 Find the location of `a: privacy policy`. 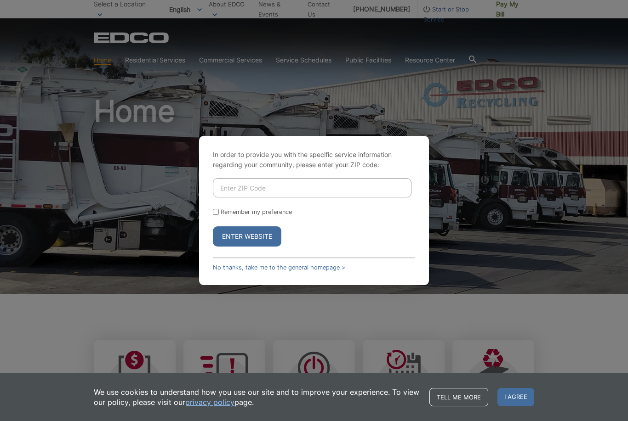

a: privacy policy is located at coordinates (210, 403).